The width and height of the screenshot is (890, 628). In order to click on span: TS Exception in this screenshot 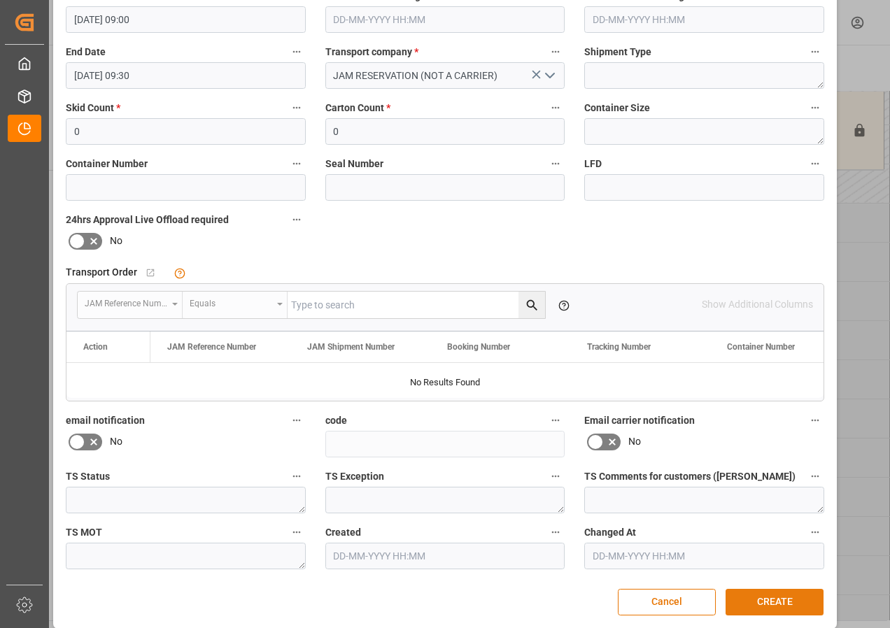, I will do `click(355, 476)`.